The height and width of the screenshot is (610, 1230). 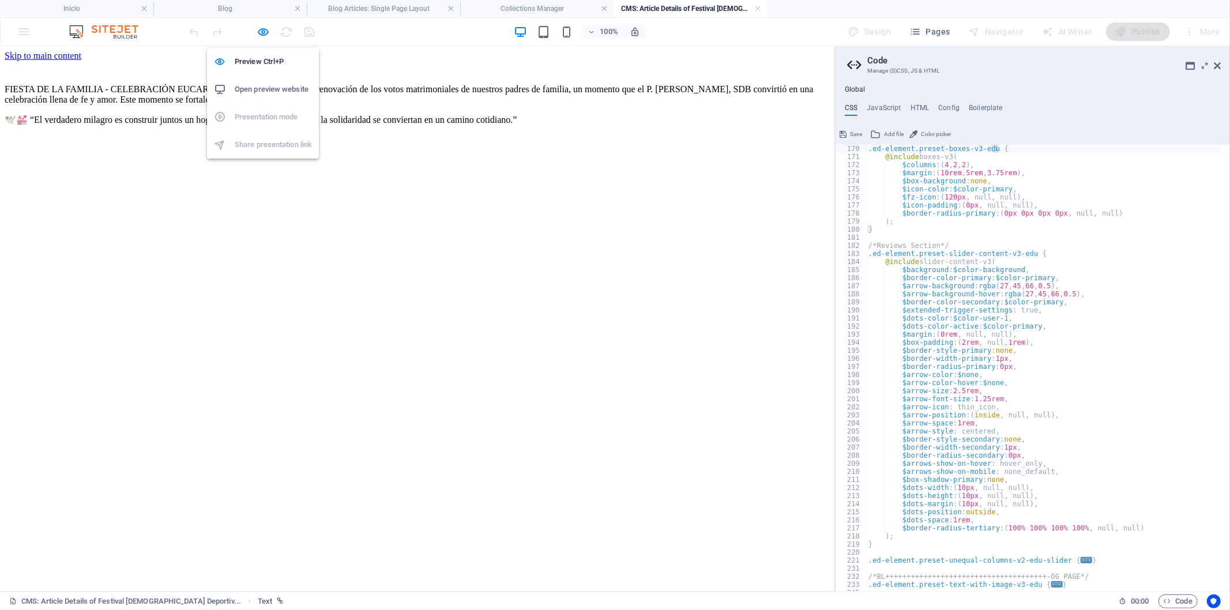 I want to click on div: 170, so click(x=852, y=149).